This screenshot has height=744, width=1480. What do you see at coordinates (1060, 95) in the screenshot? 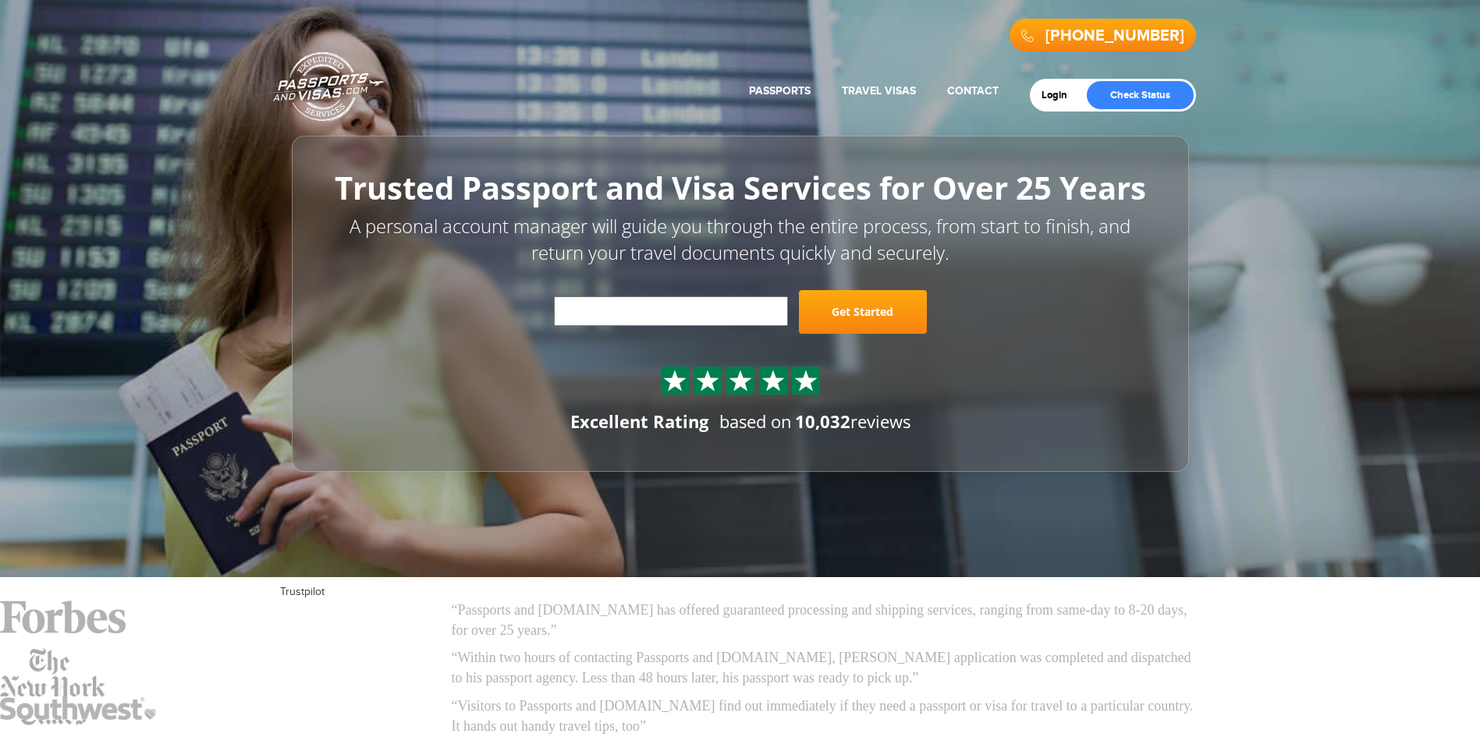
I see `a: Login` at bounding box center [1060, 95].